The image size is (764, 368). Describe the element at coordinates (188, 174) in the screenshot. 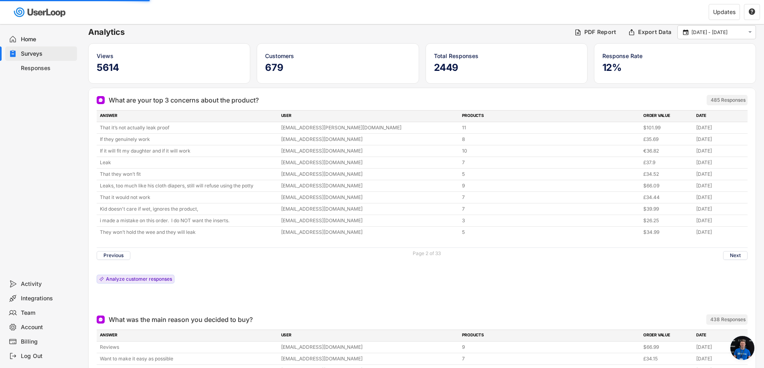

I see `div: That they won’t fit` at that location.